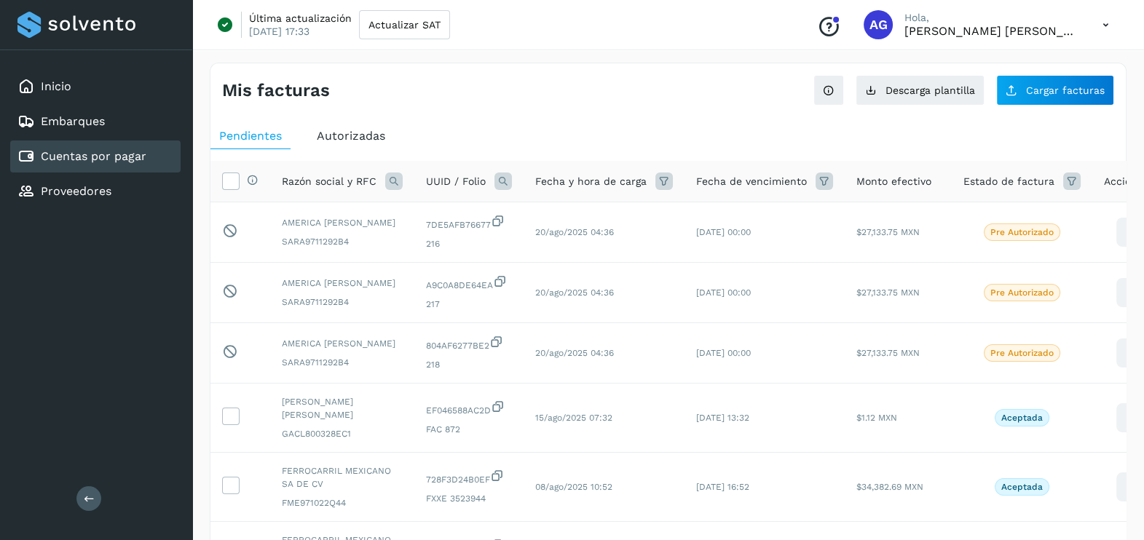  Describe the element at coordinates (76, 191) in the screenshot. I see `a: Proveedores` at that location.